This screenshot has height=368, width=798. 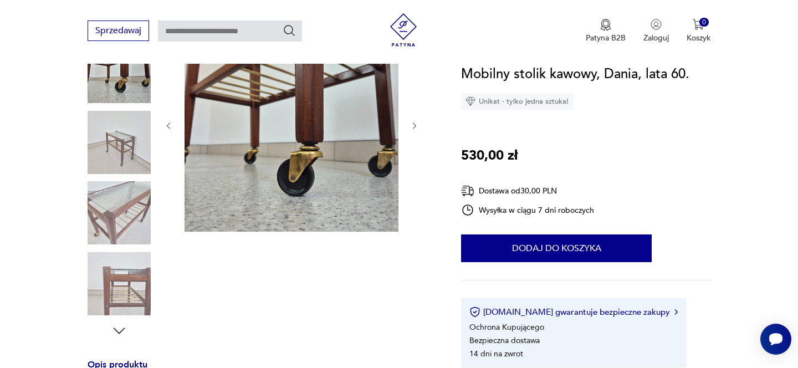 I want to click on li: Ochrona Kupującego, so click(x=507, y=327).